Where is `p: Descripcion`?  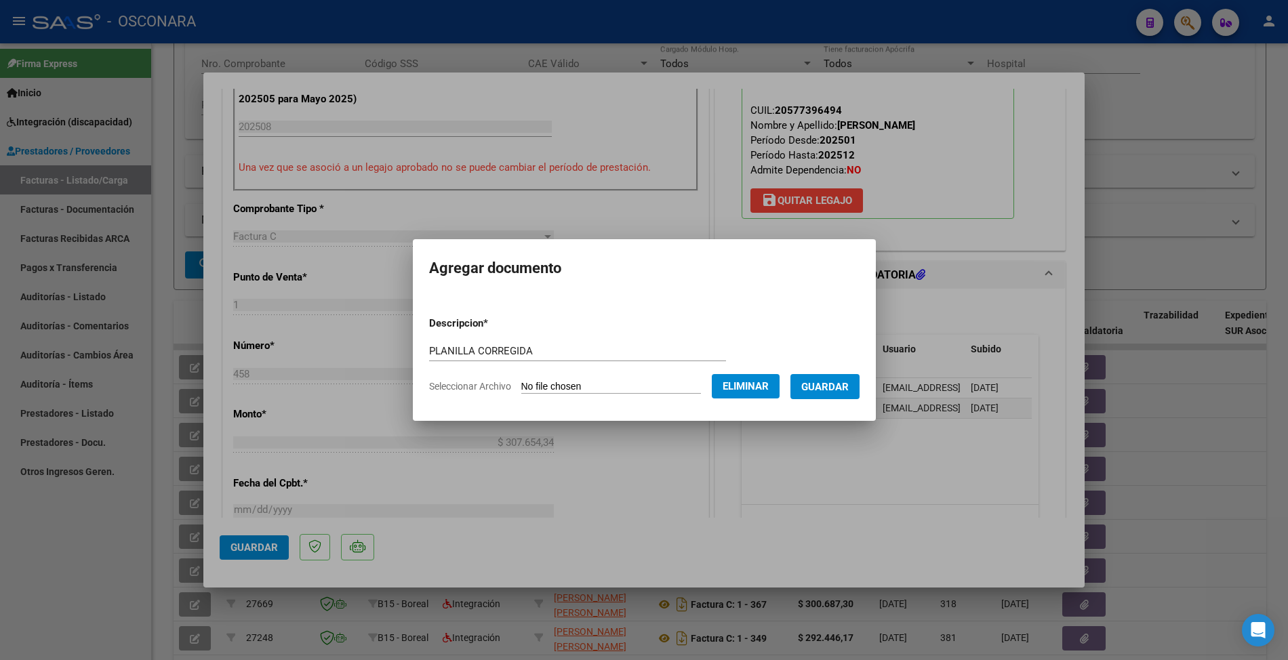 p: Descripcion is located at coordinates (493, 323).